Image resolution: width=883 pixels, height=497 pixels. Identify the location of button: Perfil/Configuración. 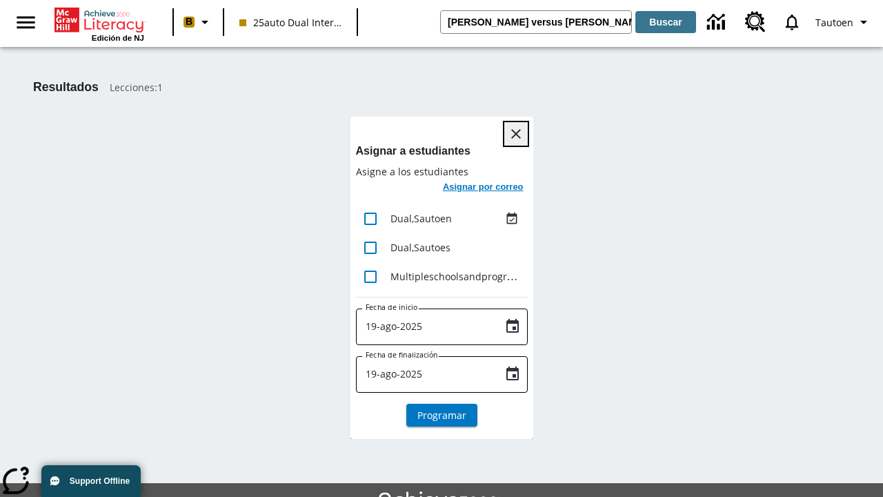
(844, 22).